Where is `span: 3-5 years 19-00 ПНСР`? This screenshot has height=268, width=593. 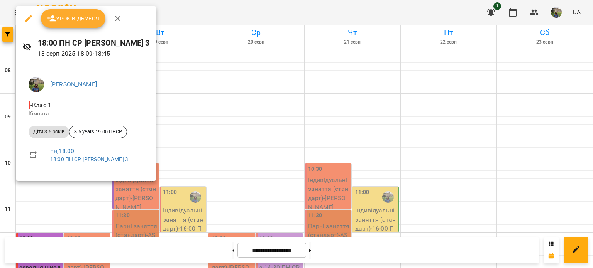 span: 3-5 years 19-00 ПНСР is located at coordinates (98, 132).